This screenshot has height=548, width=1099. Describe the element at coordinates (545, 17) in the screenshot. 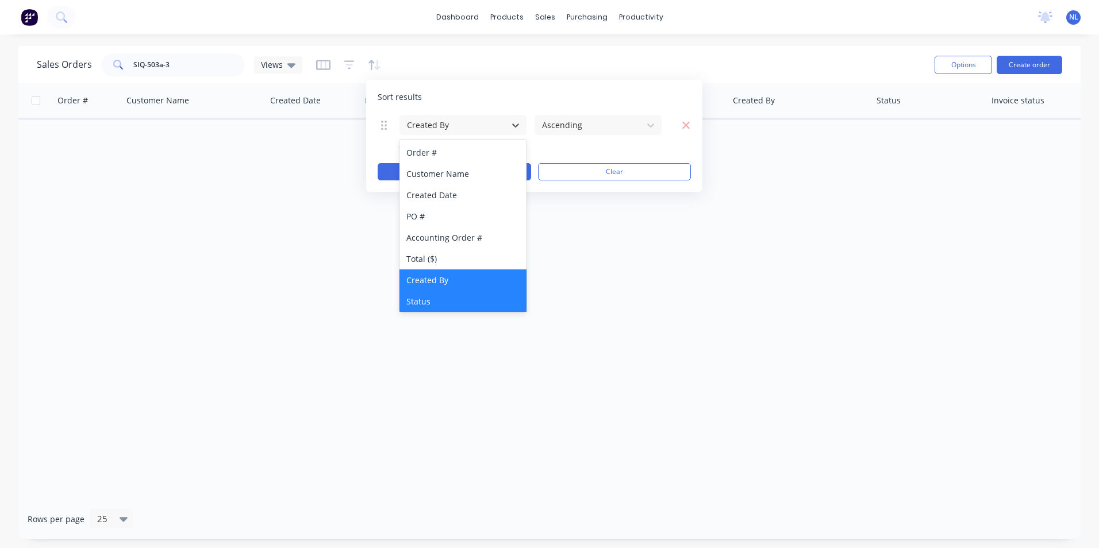

I see `div: sales` at that location.